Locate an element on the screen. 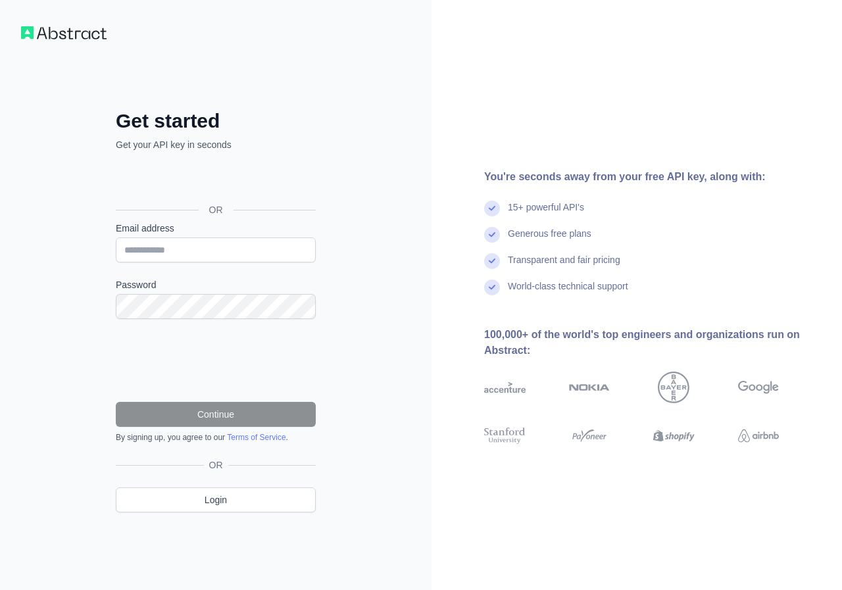 This screenshot has height=590, width=842. label: Password is located at coordinates (216, 285).